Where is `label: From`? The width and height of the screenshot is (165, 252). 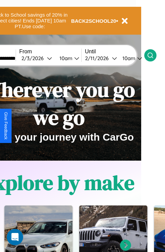 label: From is located at coordinates (50, 52).